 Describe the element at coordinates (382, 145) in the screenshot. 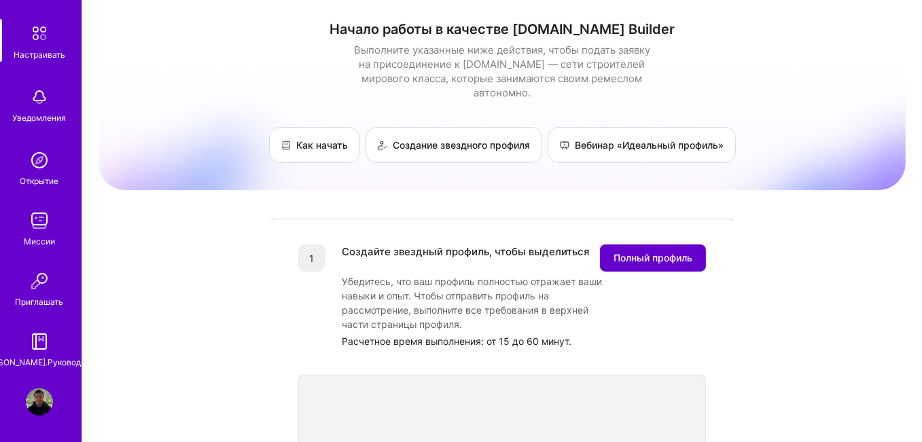

I see `img: Создание звездного профиля` at that location.